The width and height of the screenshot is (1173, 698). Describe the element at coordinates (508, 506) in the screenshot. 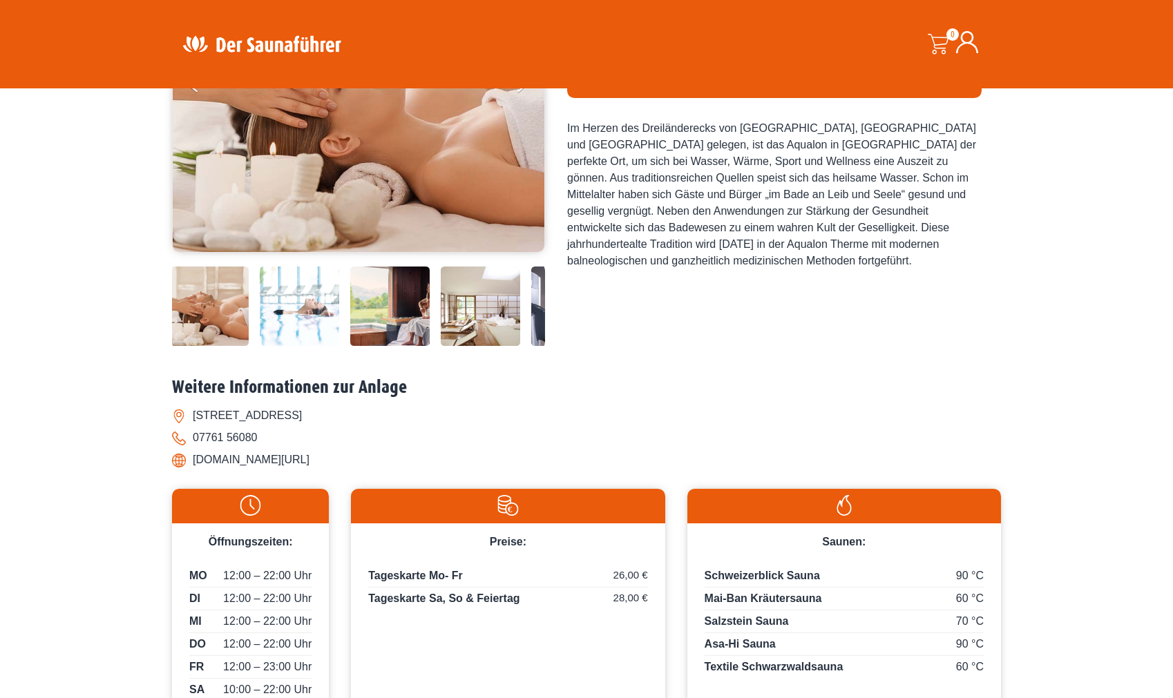

I see `img: Preise-weiss.svg` at that location.